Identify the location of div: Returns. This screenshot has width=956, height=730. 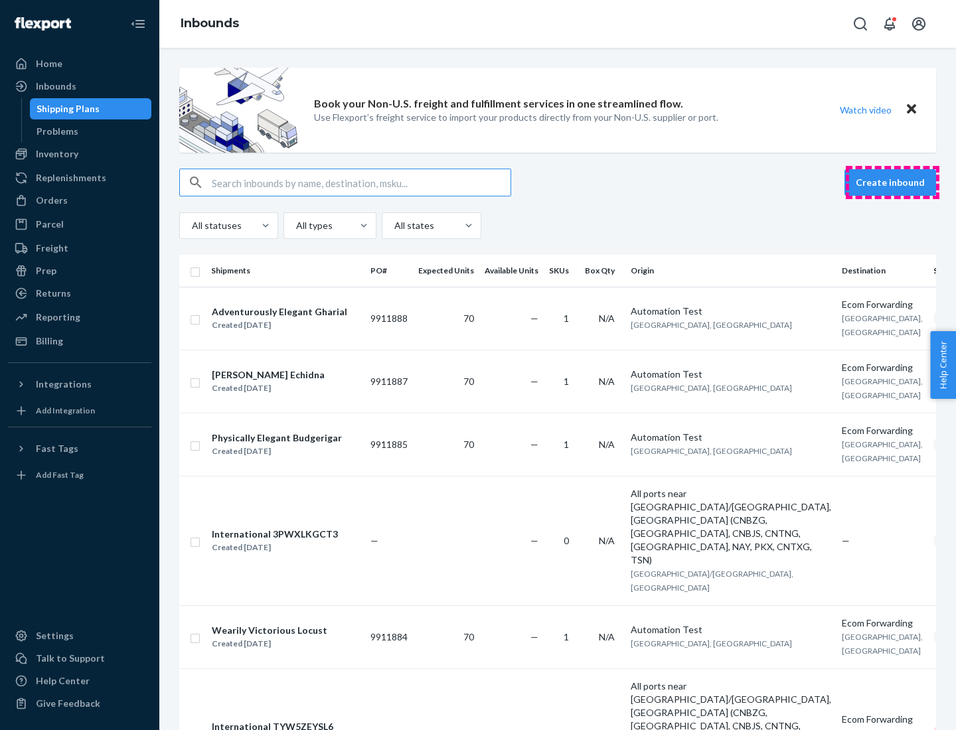
(53, 293).